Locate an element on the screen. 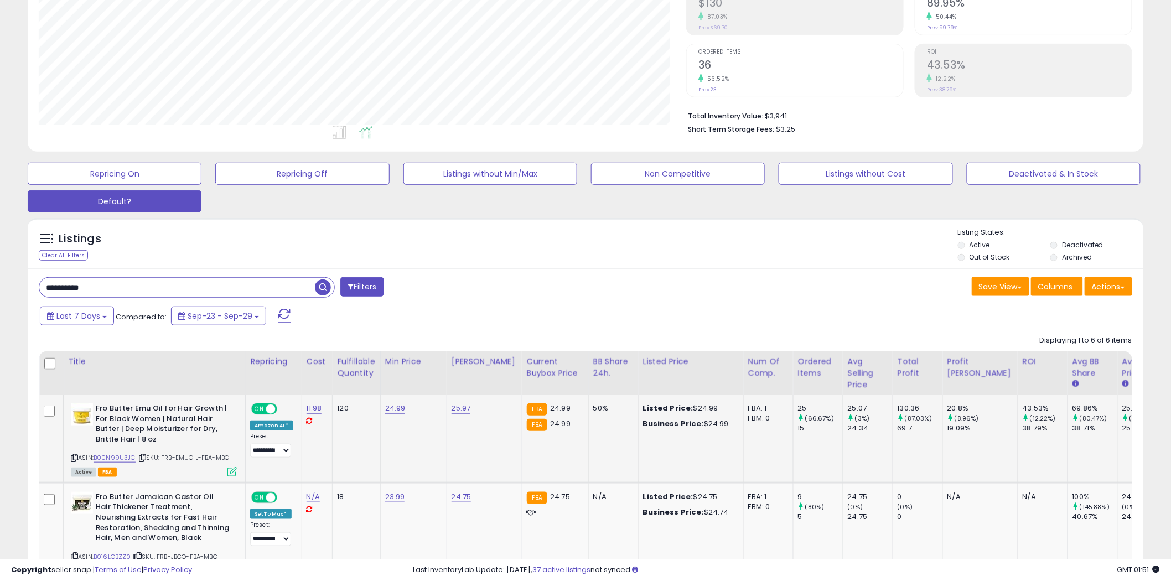 The width and height of the screenshot is (1171, 581). button: Repricing Off is located at coordinates (302, 174).